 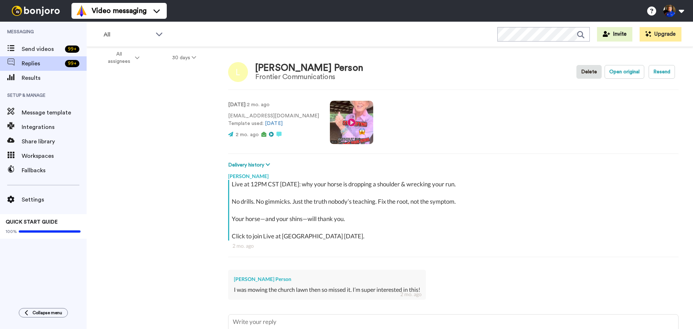 What do you see at coordinates (250, 165) in the screenshot?
I see `button: Delivery history` at bounding box center [250, 165].